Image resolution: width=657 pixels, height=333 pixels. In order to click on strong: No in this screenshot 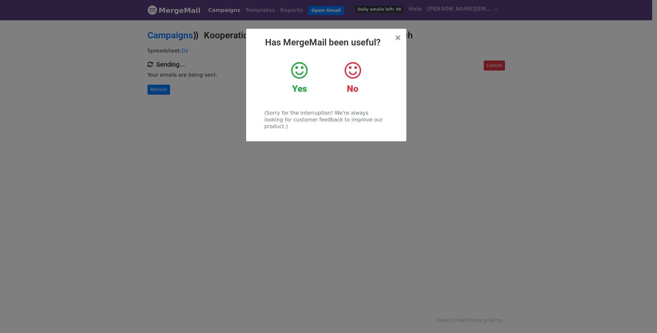, I will do `click(353, 89)`.